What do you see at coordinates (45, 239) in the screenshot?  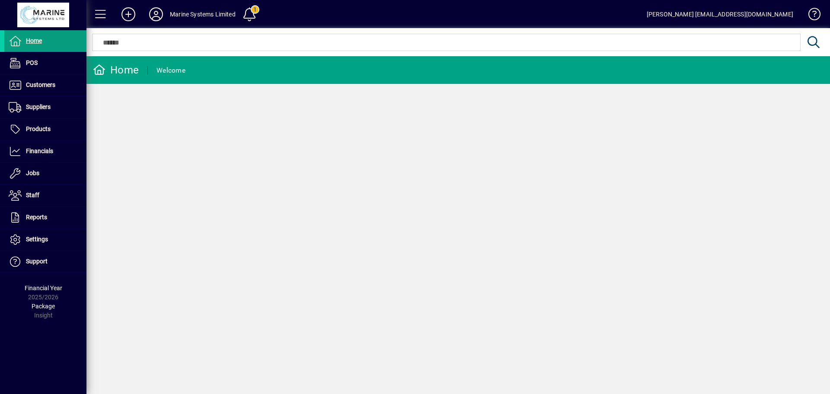 I see `a: Settings` at bounding box center [45, 239].